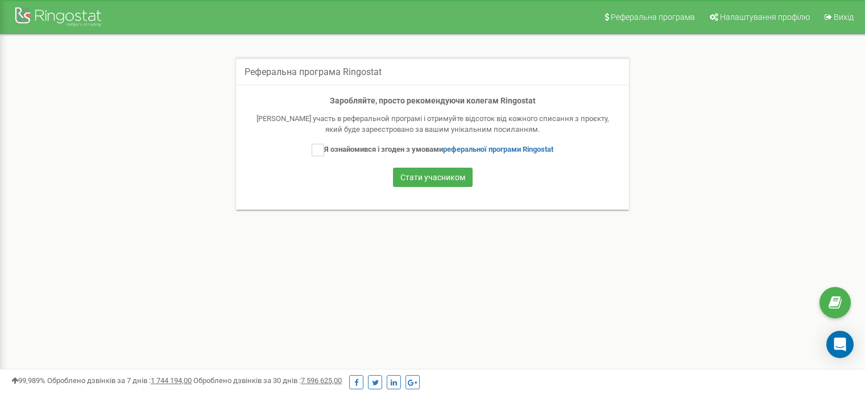 The width and height of the screenshot is (865, 395). I want to click on h5: Реферальна програма Ringostat, so click(313, 72).